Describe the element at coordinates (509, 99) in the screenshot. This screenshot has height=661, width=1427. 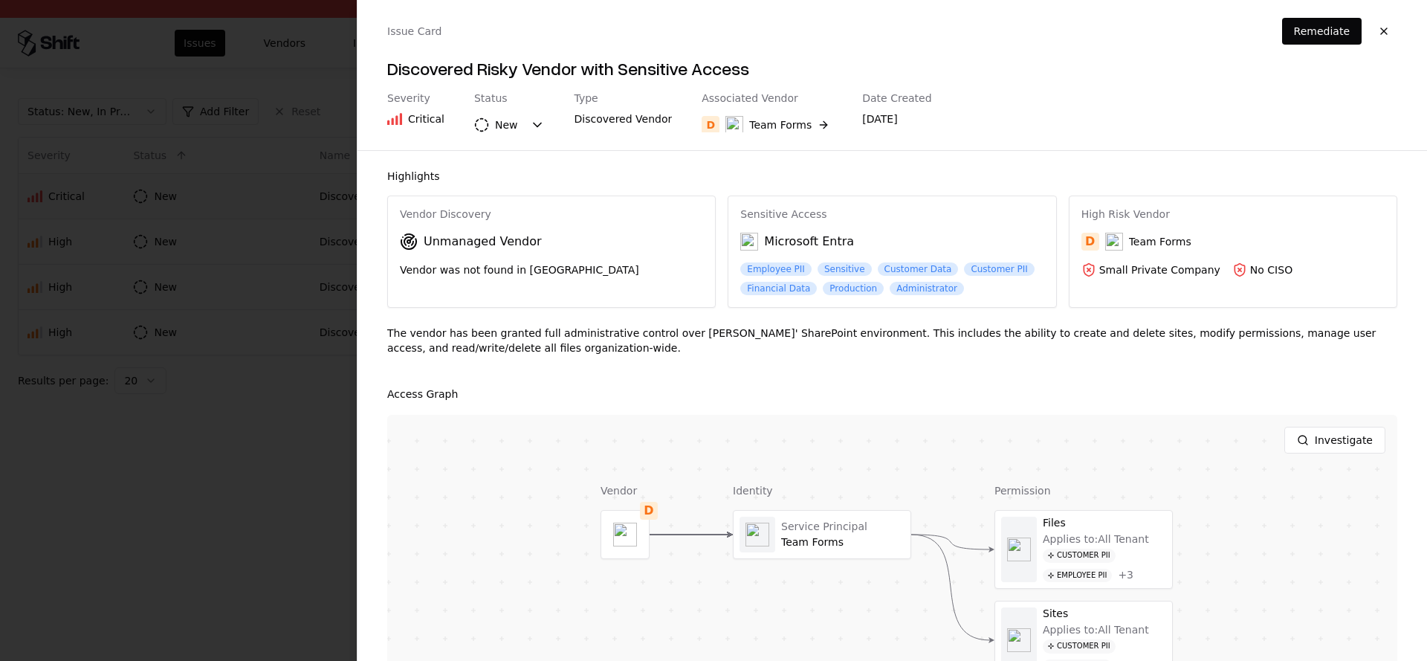
I see `div: Status` at that location.